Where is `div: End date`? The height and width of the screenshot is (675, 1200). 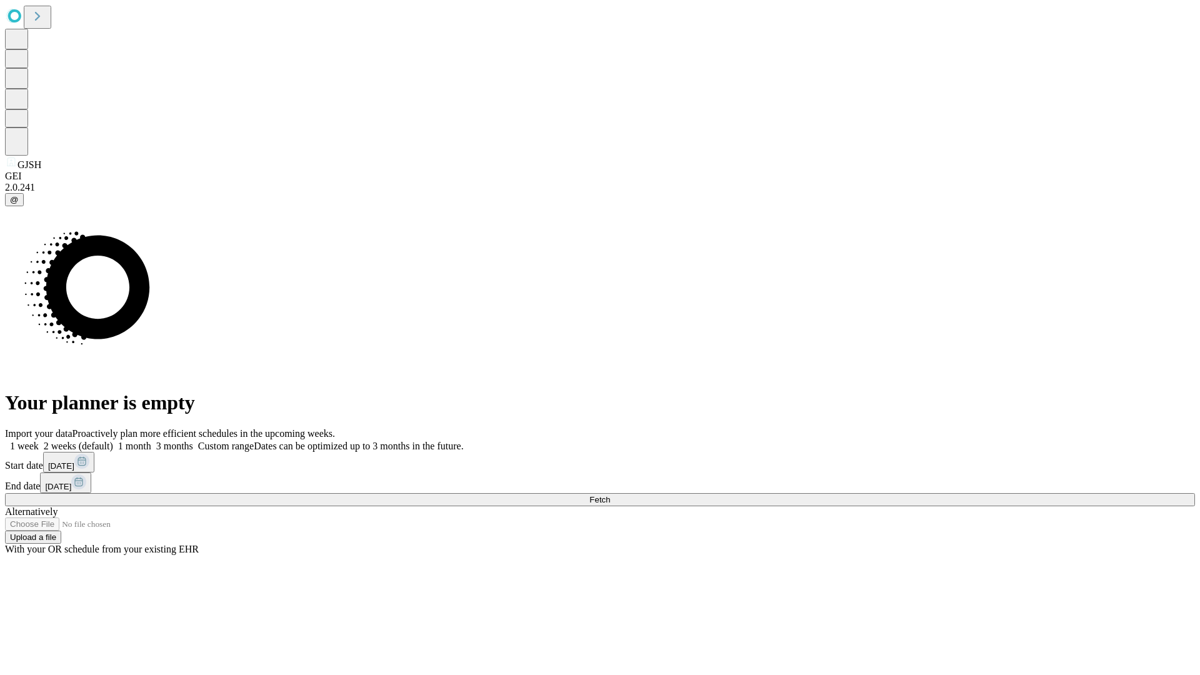 div: End date is located at coordinates (600, 483).